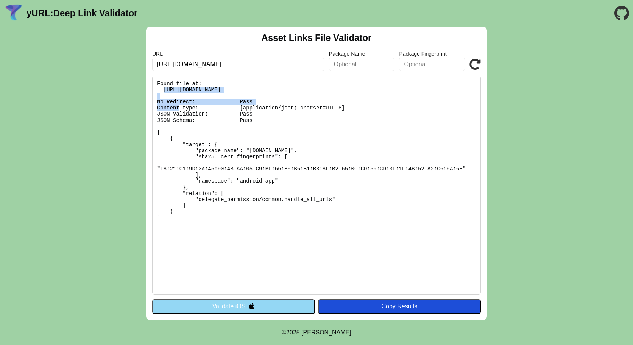 This screenshot has height=345, width=633. Describe the element at coordinates (238, 54) in the screenshot. I see `label: URL` at that location.